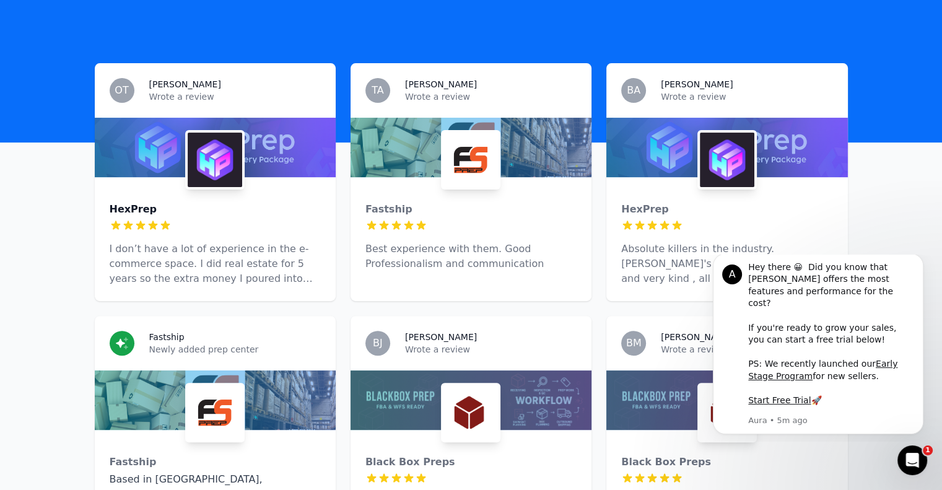  Describe the element at coordinates (38, 20) in the screenshot. I see `div: Profile image for Aura` at that location.